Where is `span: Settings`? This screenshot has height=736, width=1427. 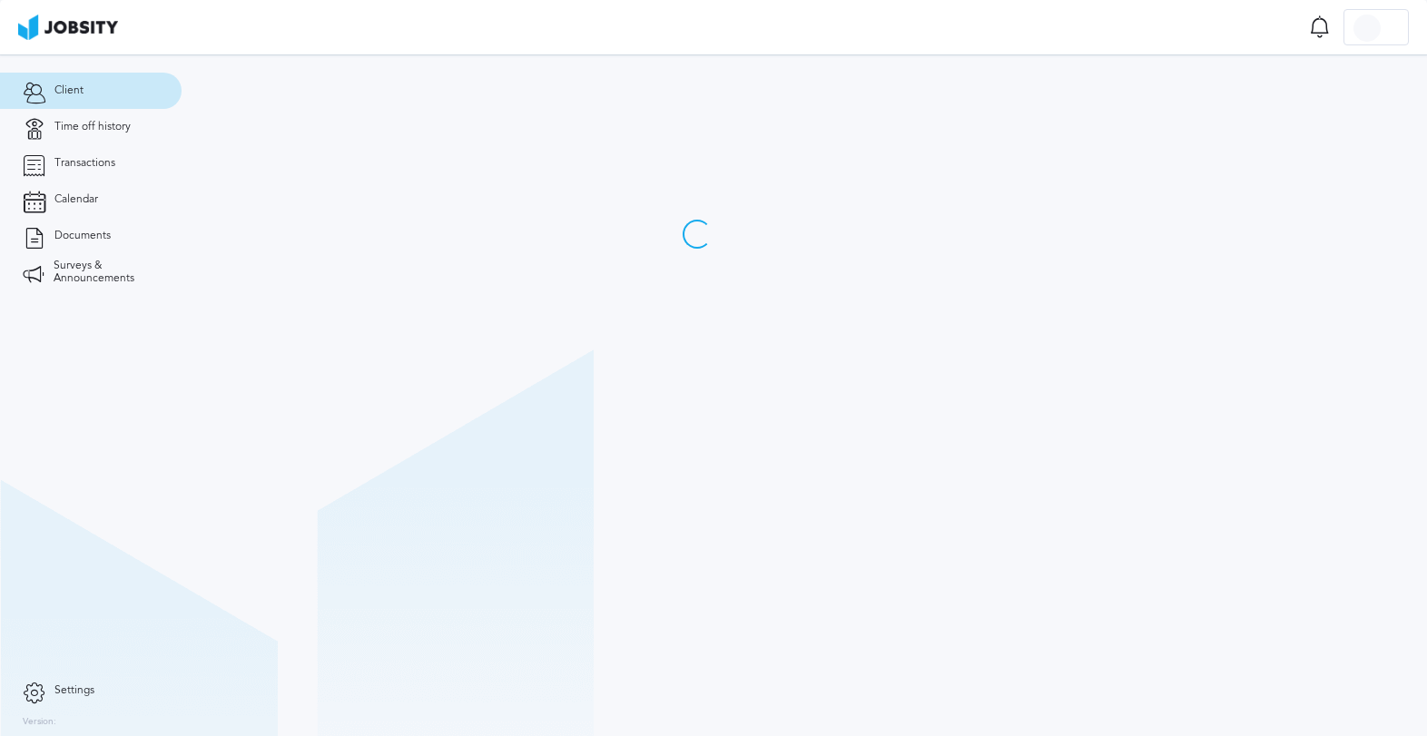
span: Settings is located at coordinates (74, 691).